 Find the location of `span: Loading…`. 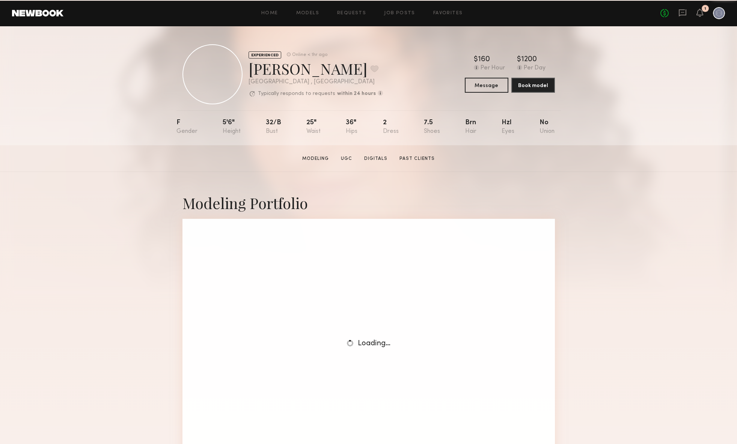

span: Loading… is located at coordinates (374, 343).